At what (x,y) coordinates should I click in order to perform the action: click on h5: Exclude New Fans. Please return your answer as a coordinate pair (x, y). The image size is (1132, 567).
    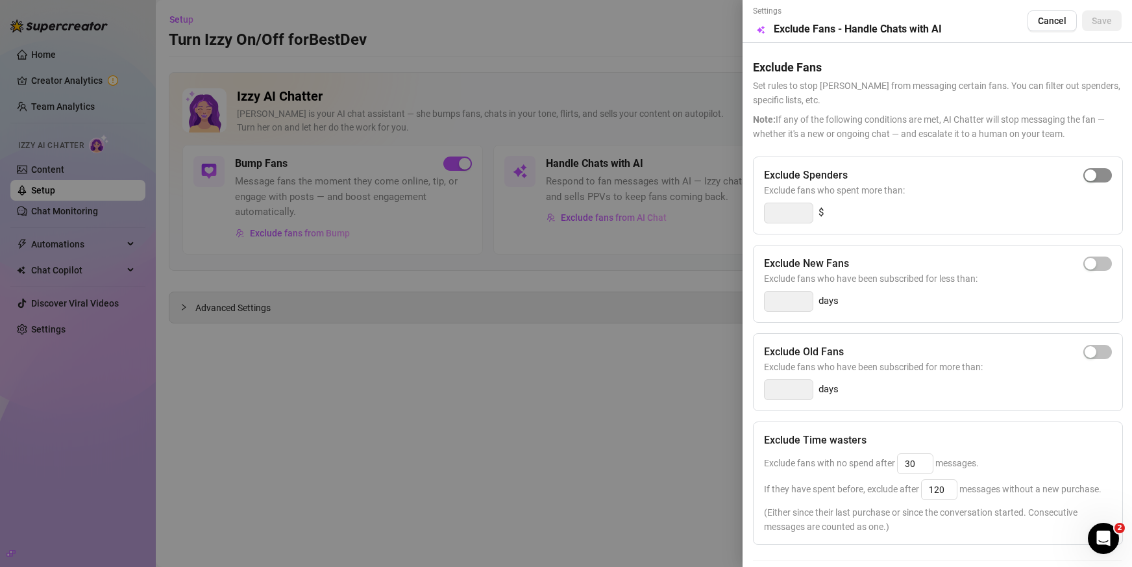
    Looking at the image, I should click on (806, 264).